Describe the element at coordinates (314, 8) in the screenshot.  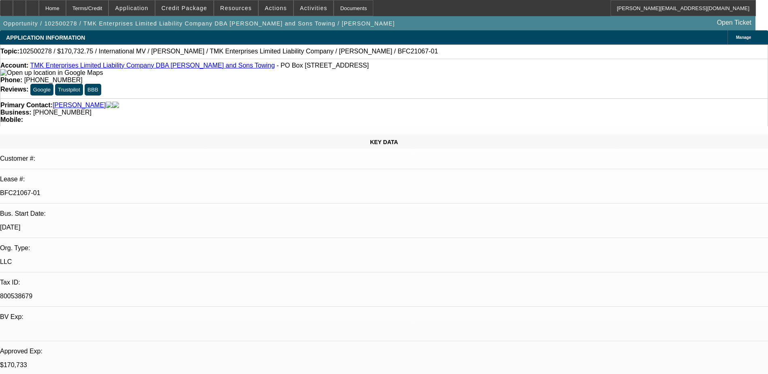
I see `span: Activities` at that location.